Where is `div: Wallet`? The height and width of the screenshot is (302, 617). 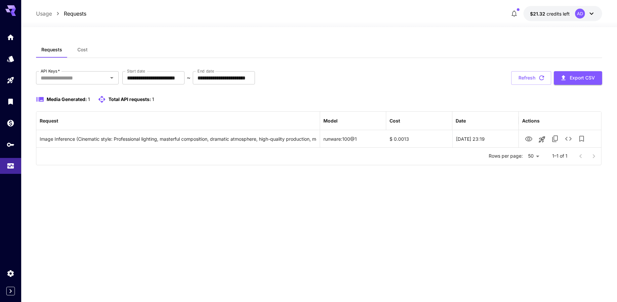
div: Wallet is located at coordinates (11, 123).